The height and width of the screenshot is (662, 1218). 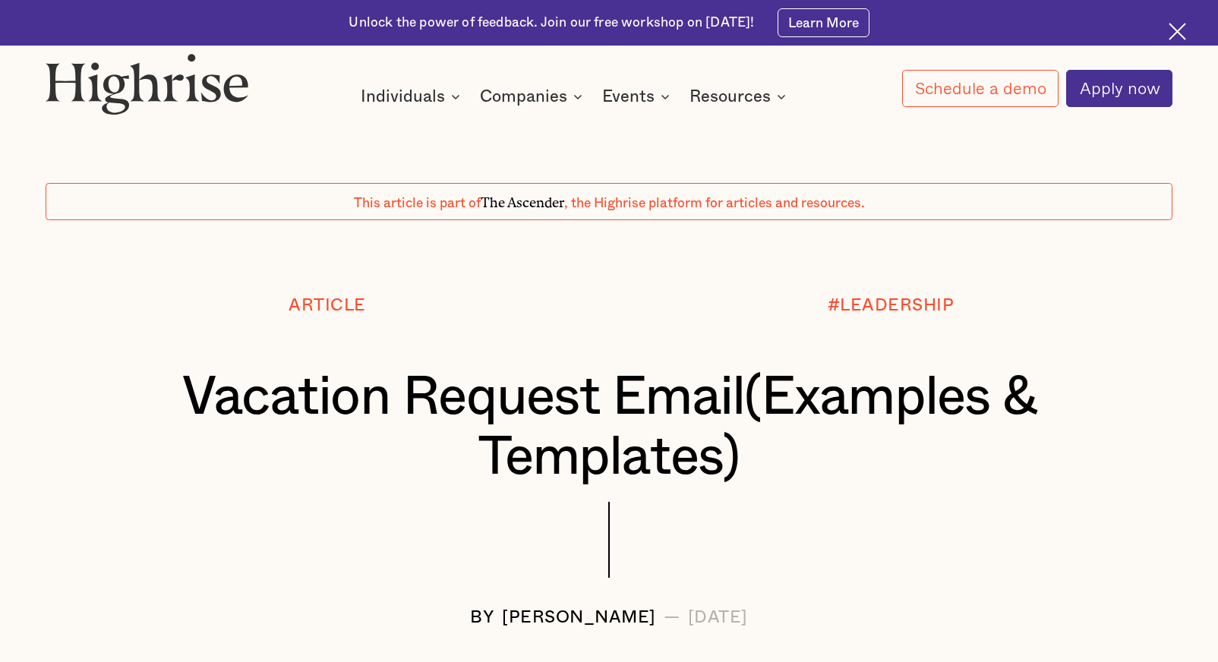 I want to click on div: Article, so click(x=327, y=305).